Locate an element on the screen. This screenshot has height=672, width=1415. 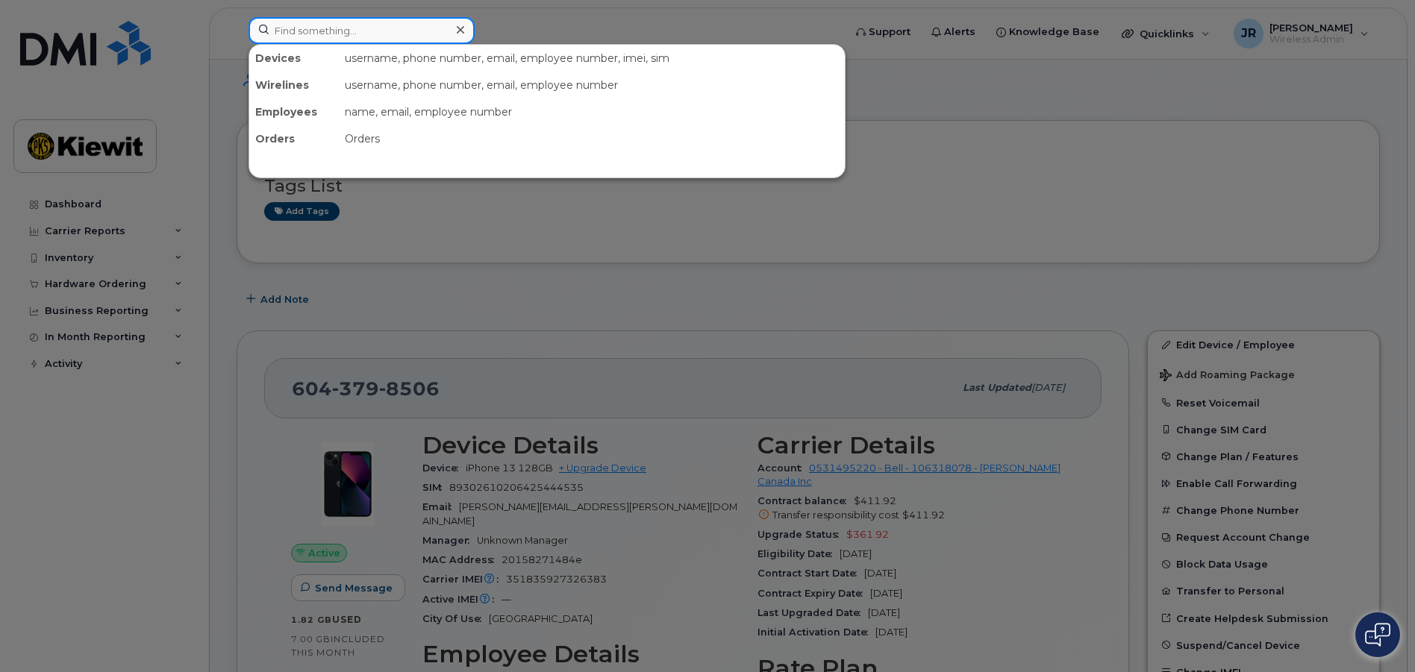
div: name, email, employee number is located at coordinates (592, 112).